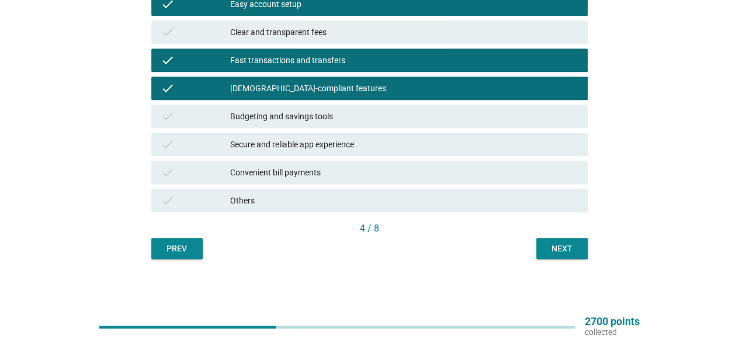 The image size is (739, 342). What do you see at coordinates (404, 172) in the screenshot?
I see `div: Convenient bill payments` at bounding box center [404, 172].